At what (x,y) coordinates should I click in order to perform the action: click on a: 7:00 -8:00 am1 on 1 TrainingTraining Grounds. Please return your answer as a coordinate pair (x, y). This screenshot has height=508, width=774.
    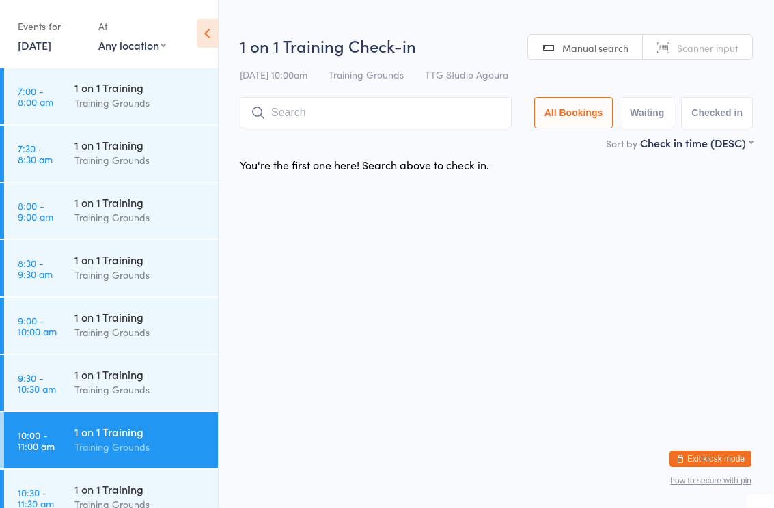
    Looking at the image, I should click on (111, 96).